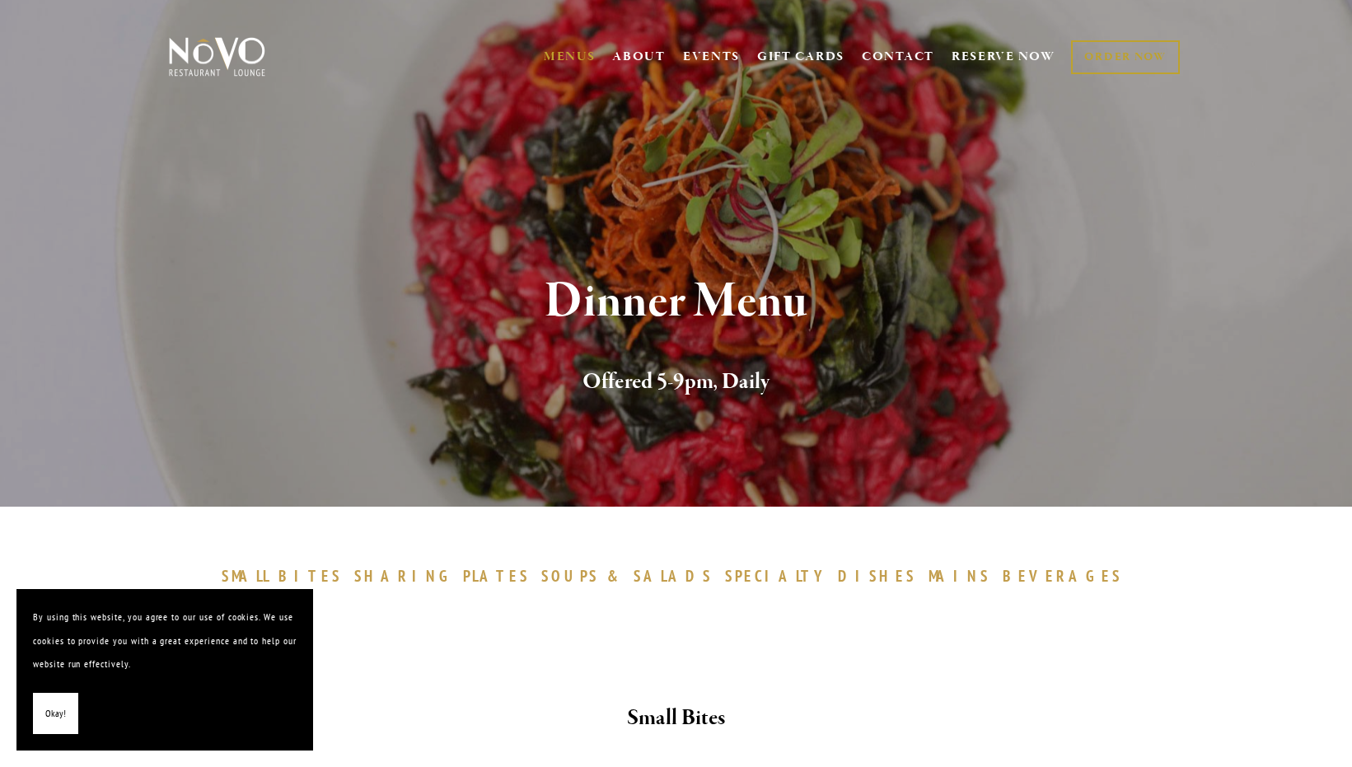 This screenshot has height=767, width=1352. Describe the element at coordinates (246, 576) in the screenshot. I see `span: SMALL` at that location.